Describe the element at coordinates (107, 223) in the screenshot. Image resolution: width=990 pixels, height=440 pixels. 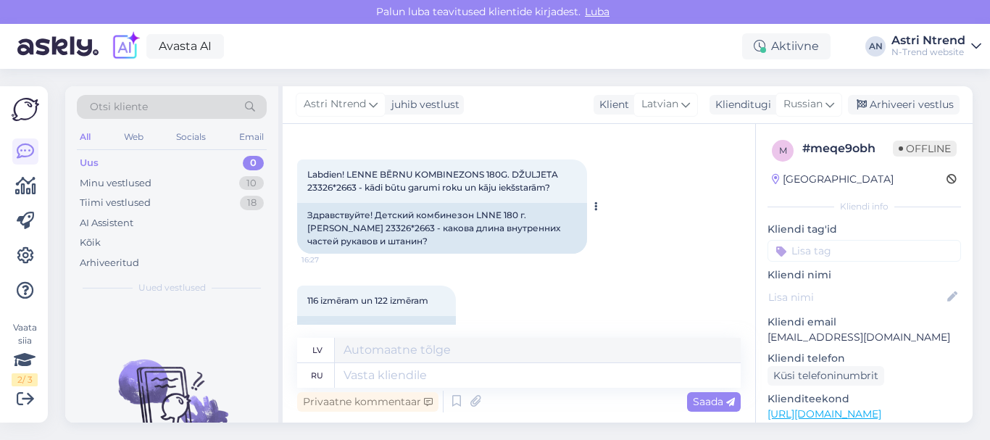
I see `div: AI Assistent` at that location.